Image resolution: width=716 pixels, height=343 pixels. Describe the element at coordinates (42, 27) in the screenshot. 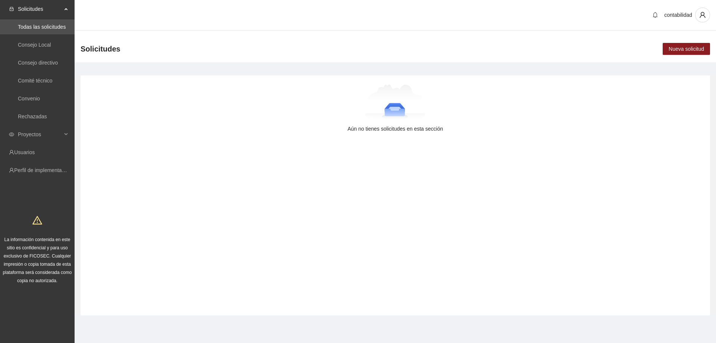

I see `a: Todas las solicitudes` at that location.